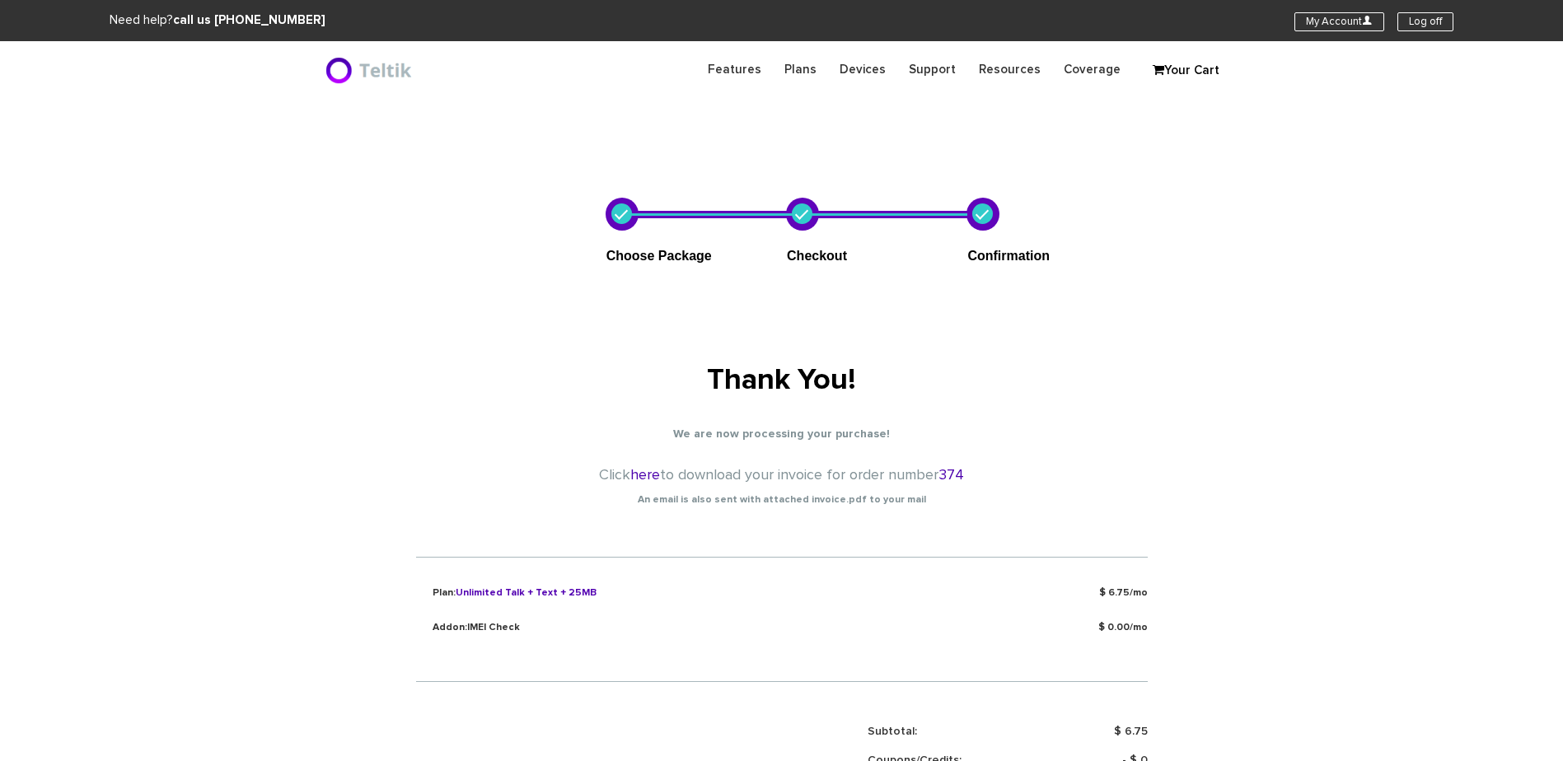 This screenshot has height=761, width=1563. Describe the element at coordinates (782, 500) in the screenshot. I see `p: An email is also sent with attached invoice.pdf to your mail` at that location.